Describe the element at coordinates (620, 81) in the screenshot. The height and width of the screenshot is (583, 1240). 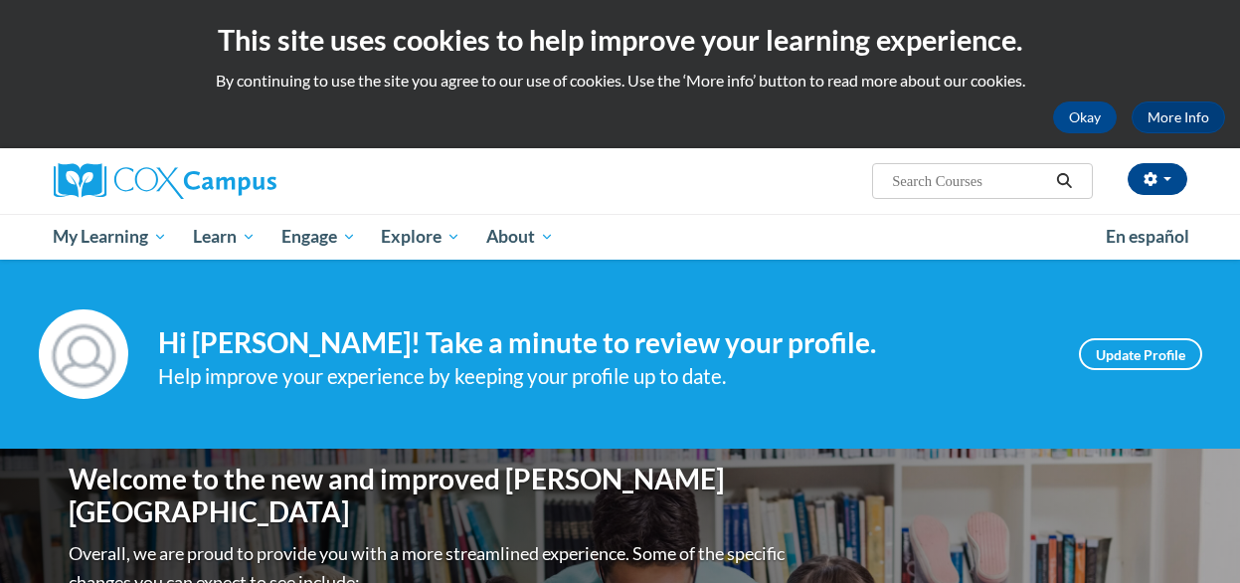
I see `p: By continuing to use the site you agree to our use of cookies. Use the ‘More info’ button to read...` at that location.